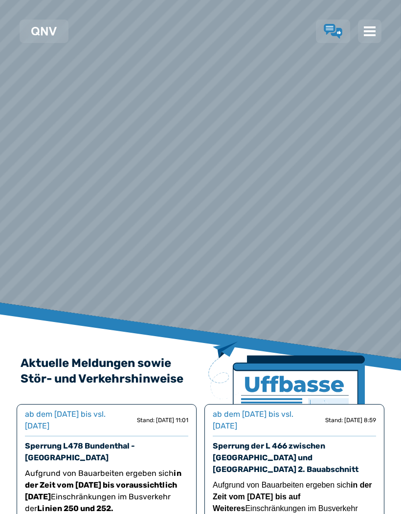 This screenshot has height=514, width=401. What do you see at coordinates (200, 371) in the screenshot?
I see `h2: Aktuelle Meldungen sowie Stör- und Verkehrshinweise` at bounding box center [200, 371].